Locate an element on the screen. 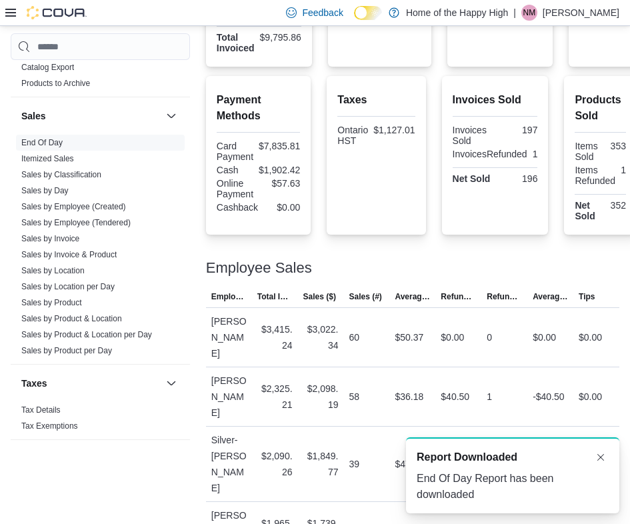 The height and width of the screenshot is (524, 630). span: Refunds ($) is located at coordinates (458, 297).